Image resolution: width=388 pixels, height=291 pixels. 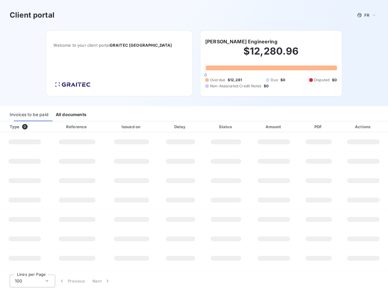 What do you see at coordinates (27, 127) in the screenshot?
I see `div: Type` at bounding box center [27, 127].